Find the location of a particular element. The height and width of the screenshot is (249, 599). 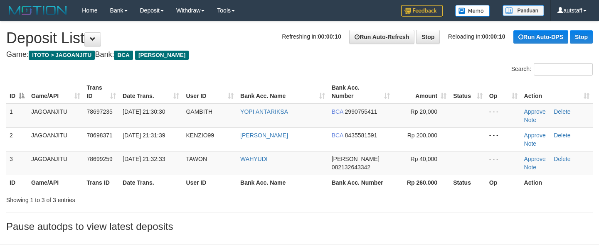

span: 78698371 is located at coordinates (100, 135).